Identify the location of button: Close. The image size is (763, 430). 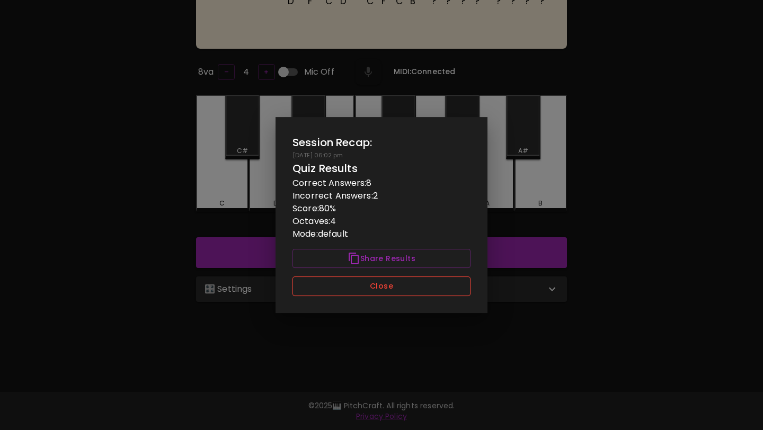
(381, 286).